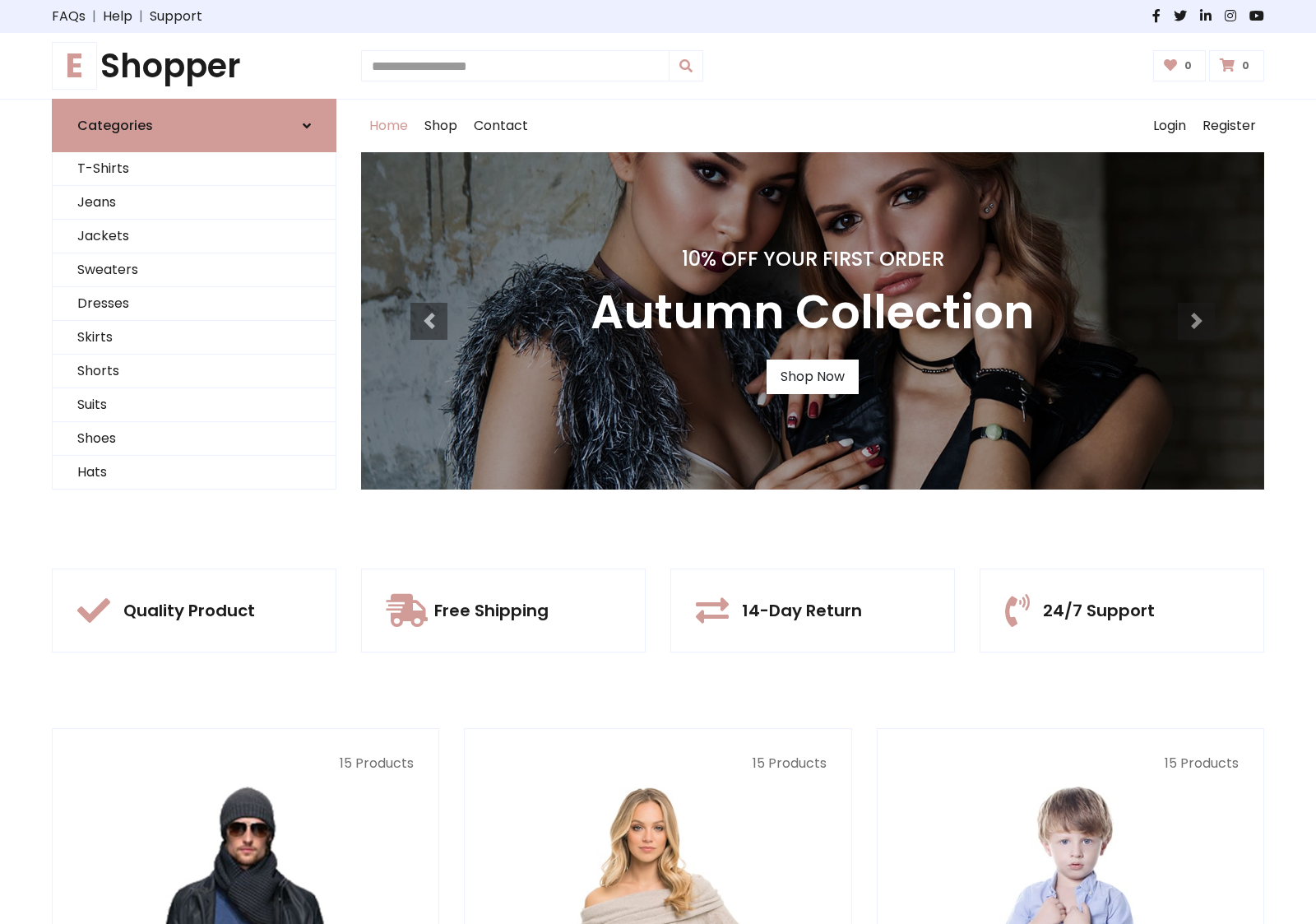  What do you see at coordinates (194, 269) in the screenshot?
I see `a: Sweaters` at bounding box center [194, 269].